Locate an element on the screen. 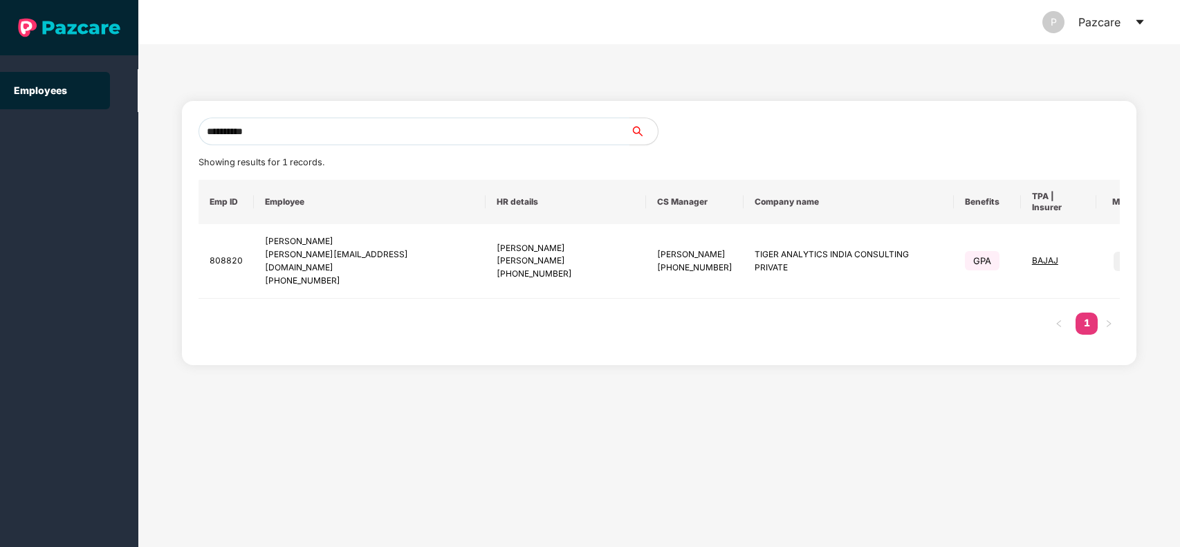 The width and height of the screenshot is (1180, 547). a: 1 is located at coordinates (1087, 323).